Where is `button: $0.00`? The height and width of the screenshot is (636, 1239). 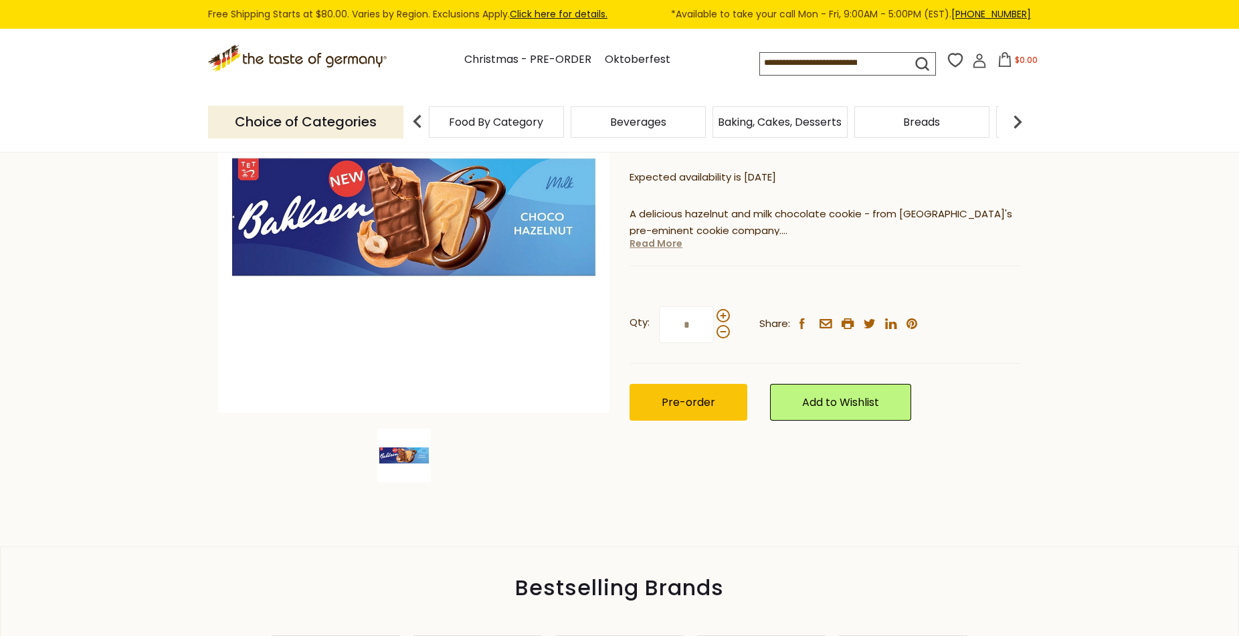
button: $0.00 is located at coordinates (1018, 62).